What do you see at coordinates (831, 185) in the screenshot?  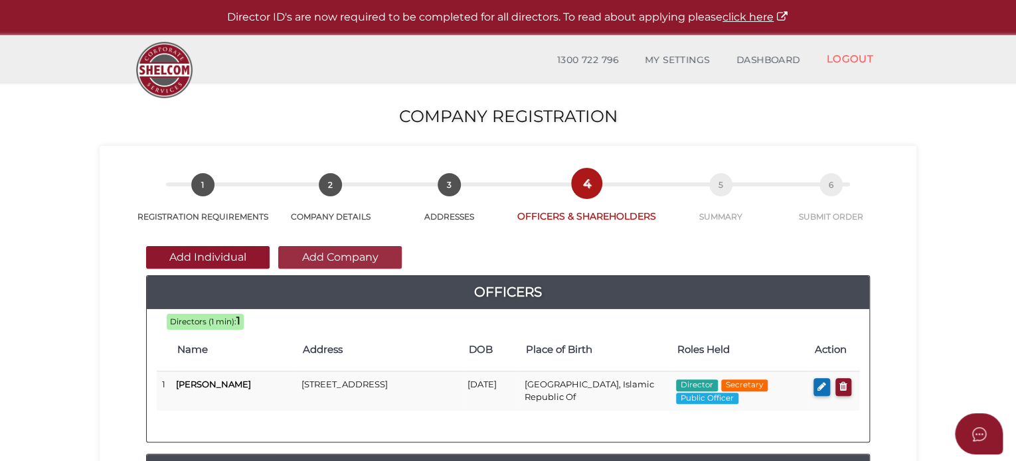 I see `span: 6` at bounding box center [831, 185].